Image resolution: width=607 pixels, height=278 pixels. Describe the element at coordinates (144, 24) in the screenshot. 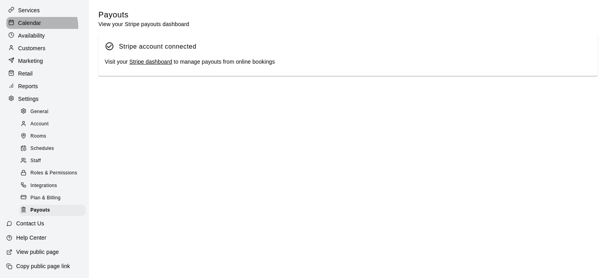

I see `p: View your Stripe payouts dashboard` at that location.